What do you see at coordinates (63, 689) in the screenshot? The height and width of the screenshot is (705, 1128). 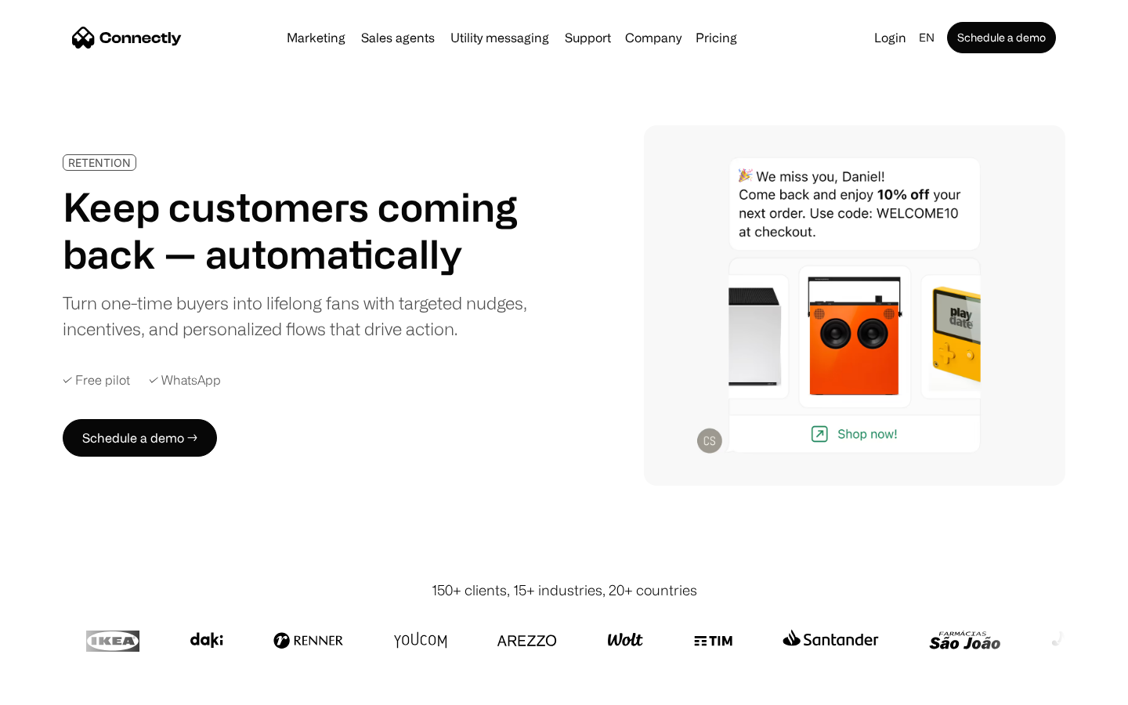 I see `ul: Language list` at bounding box center [63, 689].